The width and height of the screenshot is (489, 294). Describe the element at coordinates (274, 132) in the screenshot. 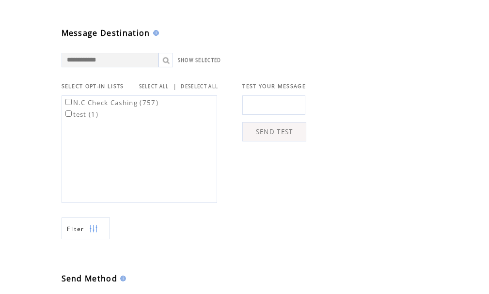

I see `a: SEND TEST` at that location.